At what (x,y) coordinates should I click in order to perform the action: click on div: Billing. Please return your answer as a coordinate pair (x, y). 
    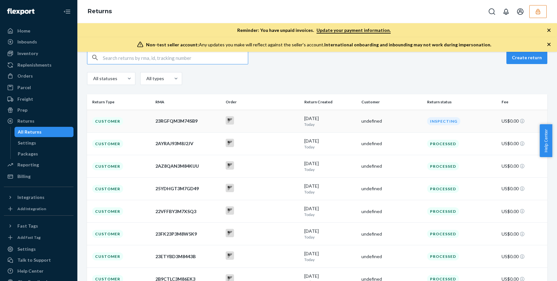
    Looking at the image, I should click on (24, 177).